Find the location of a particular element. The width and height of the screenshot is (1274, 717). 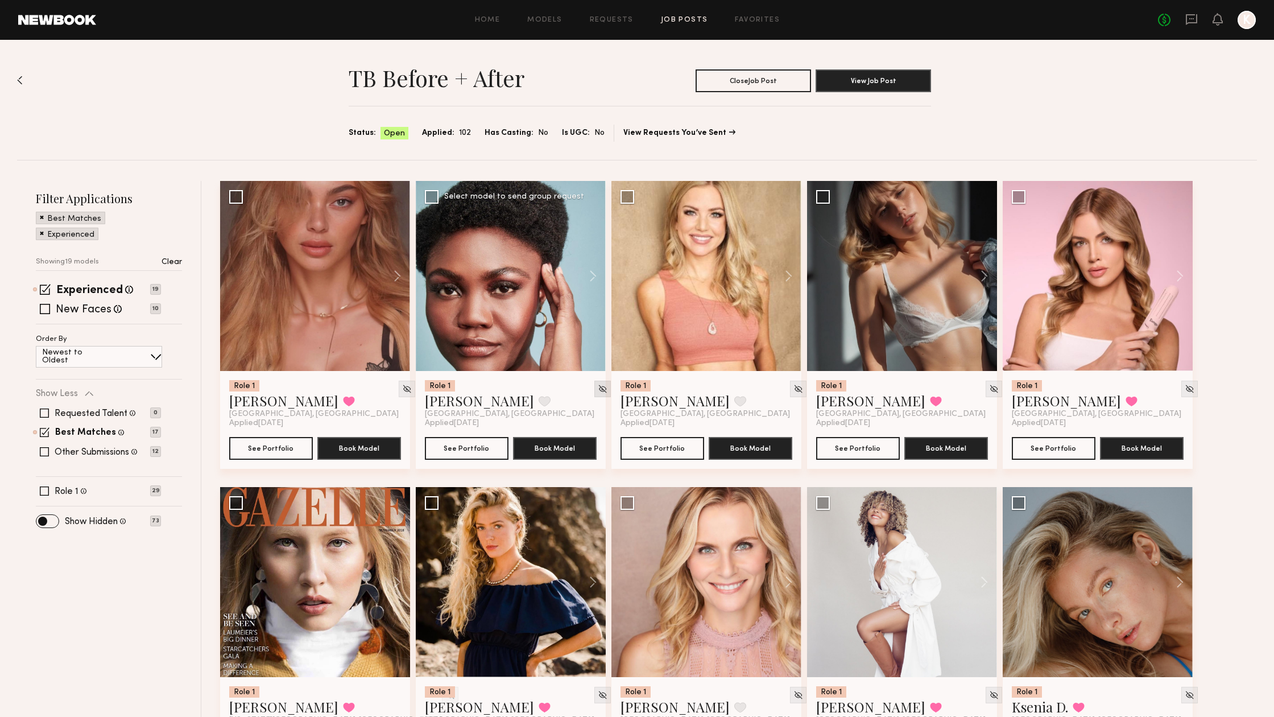

p: 17 is located at coordinates (155, 432).